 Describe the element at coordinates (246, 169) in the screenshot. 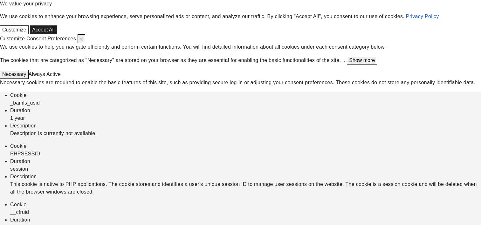

I see `div: session` at that location.